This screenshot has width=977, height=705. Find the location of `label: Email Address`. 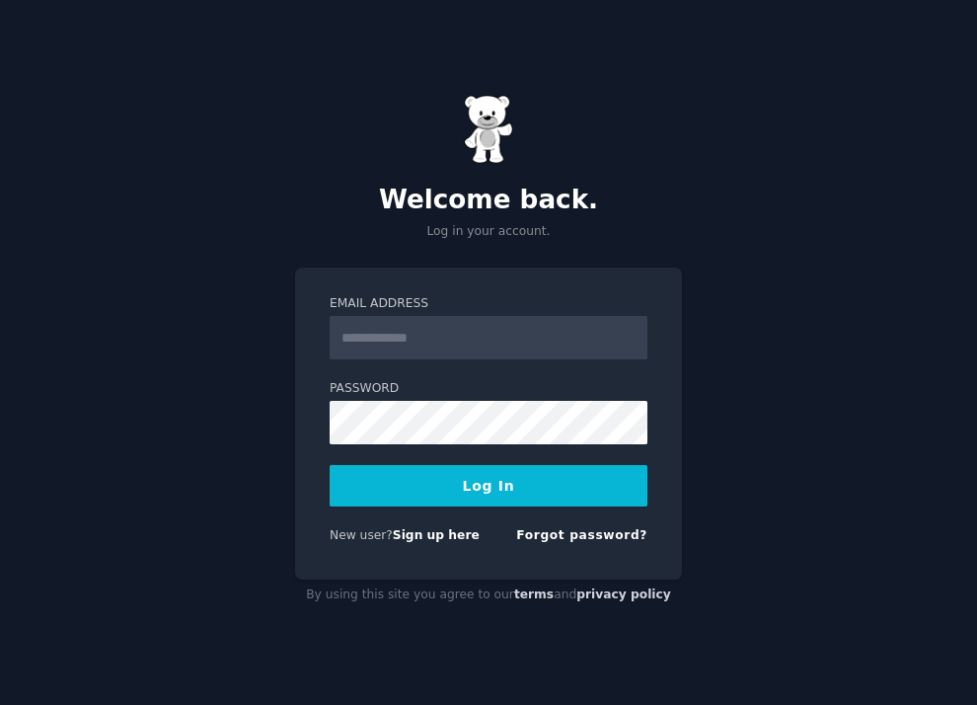

label: Email Address is located at coordinates (488, 304).